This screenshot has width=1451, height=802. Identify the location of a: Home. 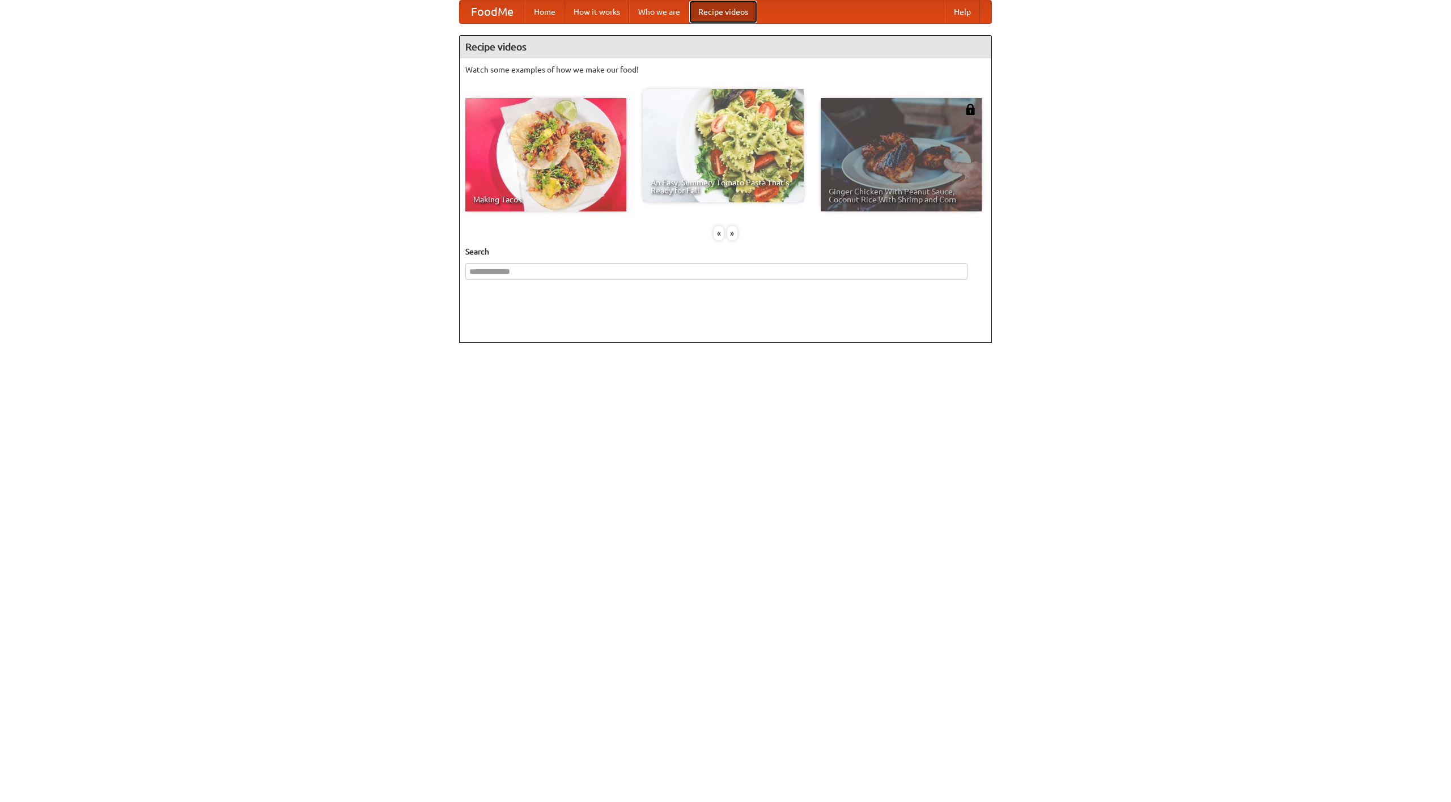
(545, 12).